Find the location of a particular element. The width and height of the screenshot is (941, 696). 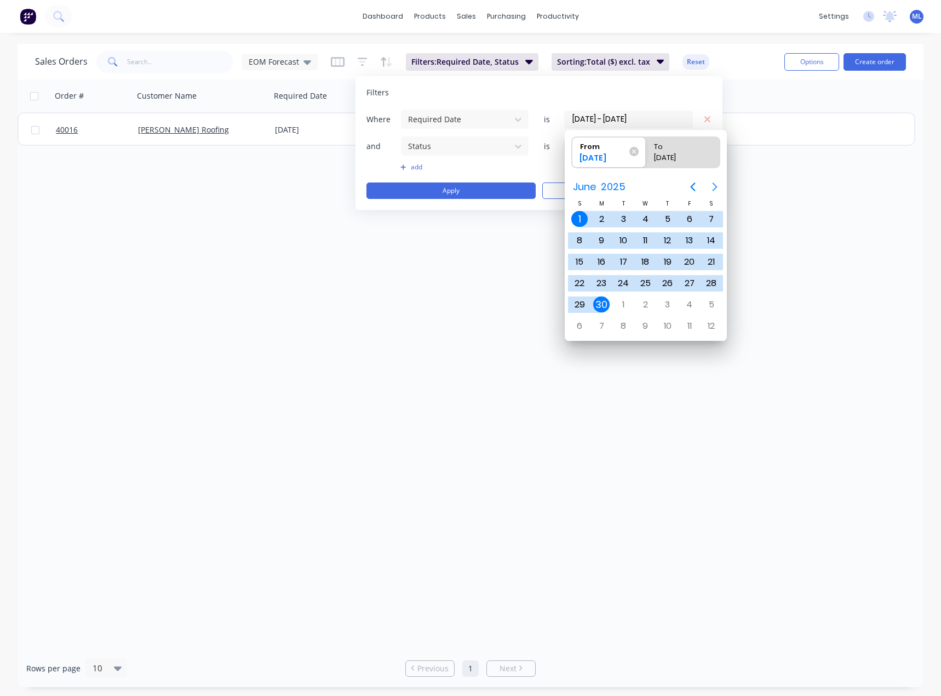

input: Search... is located at coordinates (180, 62).